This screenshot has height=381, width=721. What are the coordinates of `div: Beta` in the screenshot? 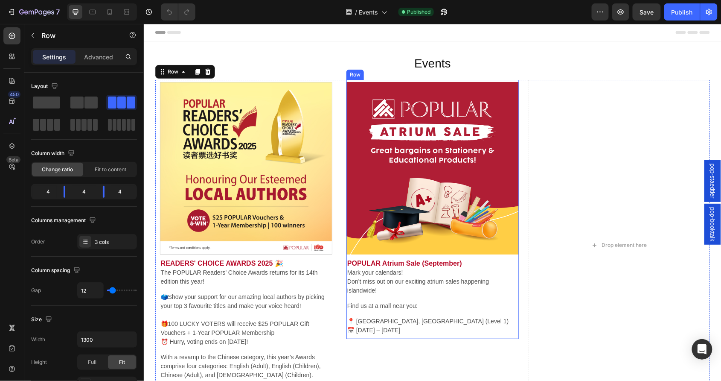 It's located at (13, 160).